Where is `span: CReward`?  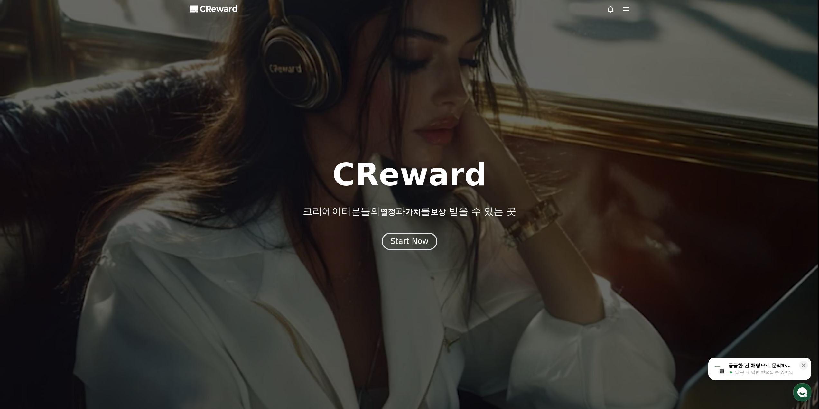 span: CReward is located at coordinates (219, 9).